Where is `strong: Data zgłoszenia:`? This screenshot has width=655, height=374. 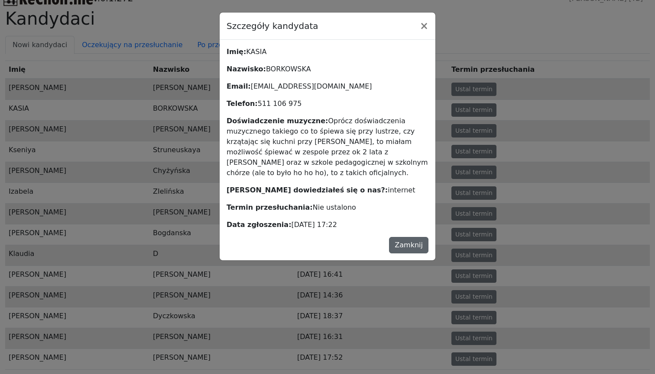
strong: Data zgłoszenia: is located at coordinates (259, 225).